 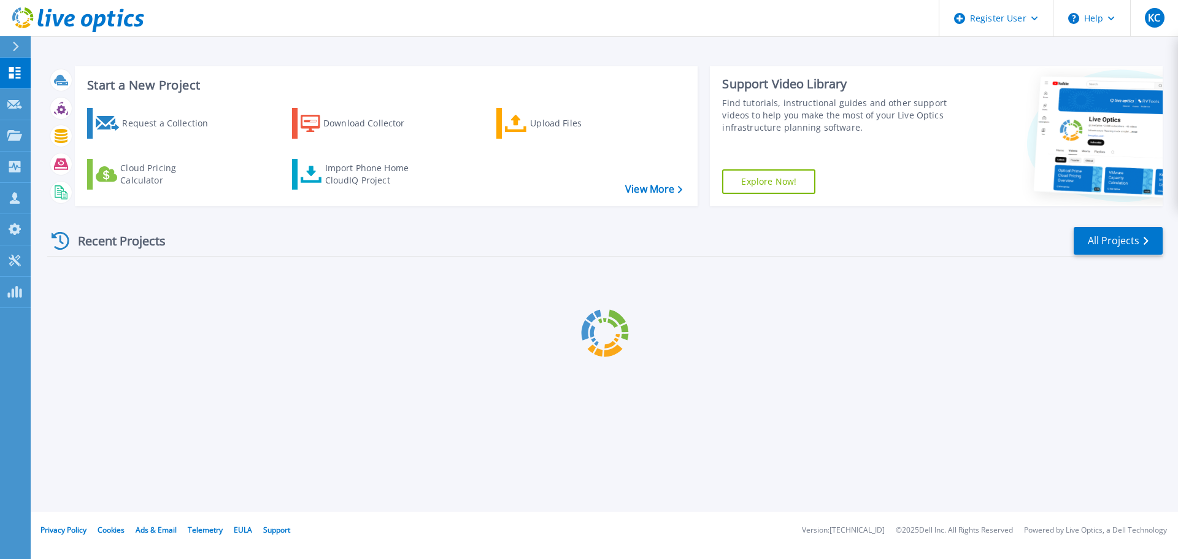 I want to click on a: Privacy Policy, so click(x=63, y=530).